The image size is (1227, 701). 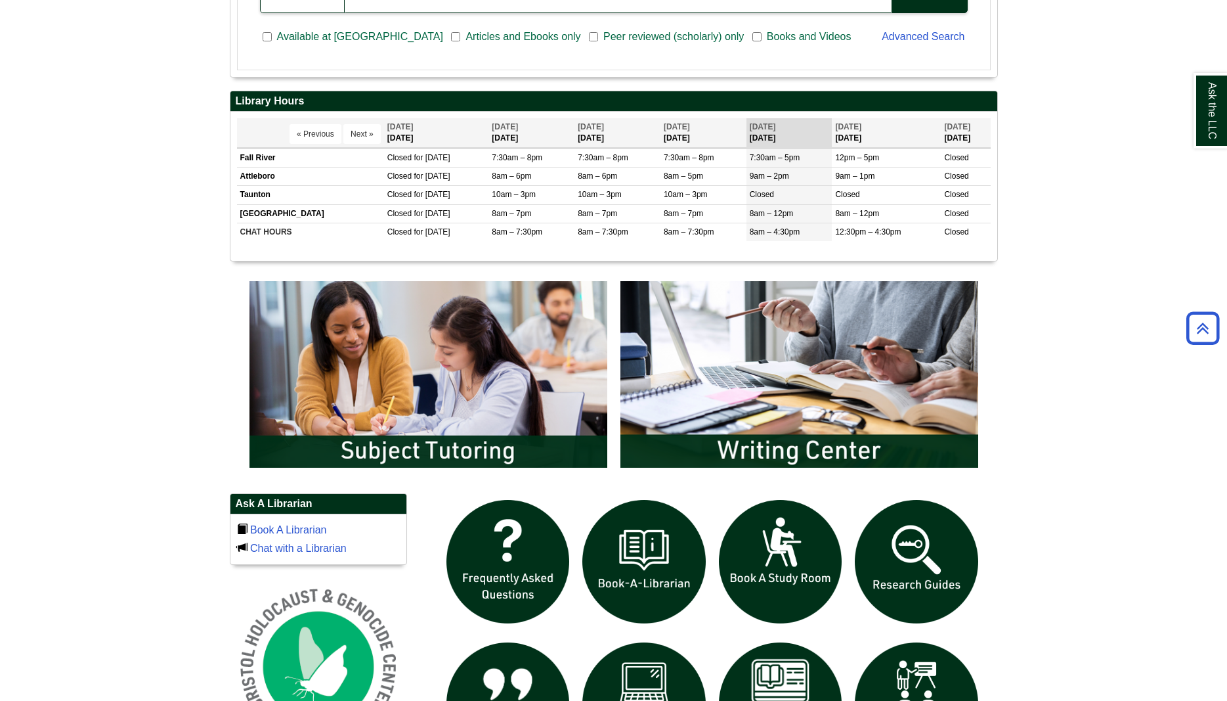 What do you see at coordinates (318, 504) in the screenshot?
I see `h2: Ask A Librarian` at bounding box center [318, 504].